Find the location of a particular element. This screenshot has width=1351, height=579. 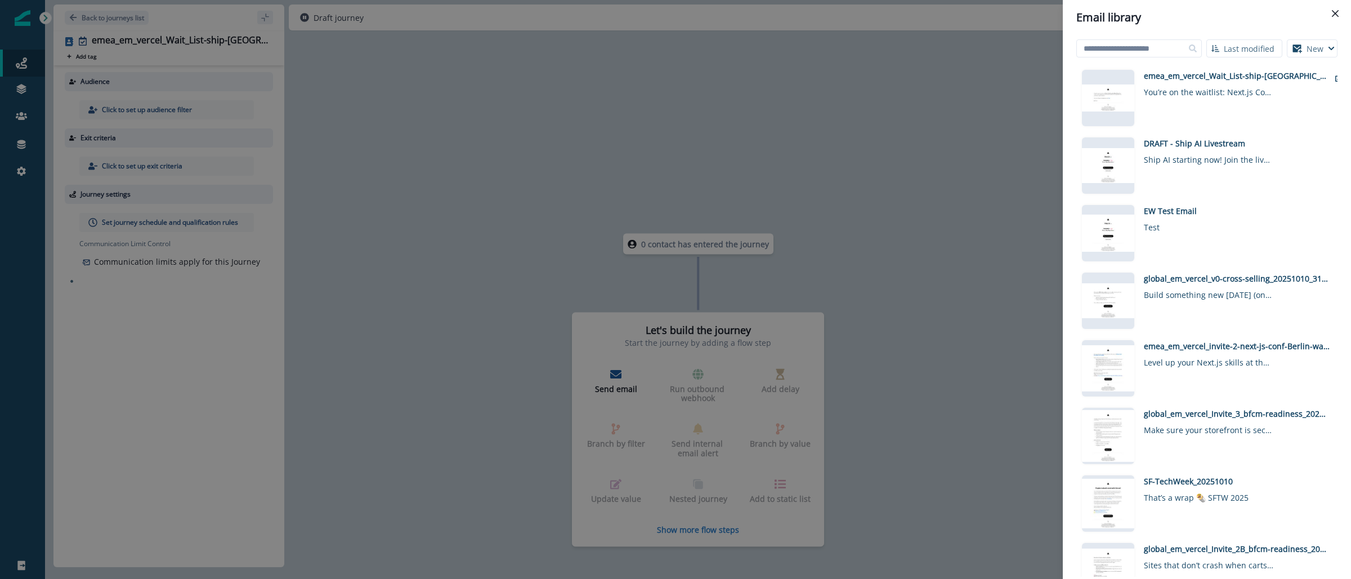

div: Level up your Next.js skills at the Berlin Watch Party is located at coordinates (1209, 360).